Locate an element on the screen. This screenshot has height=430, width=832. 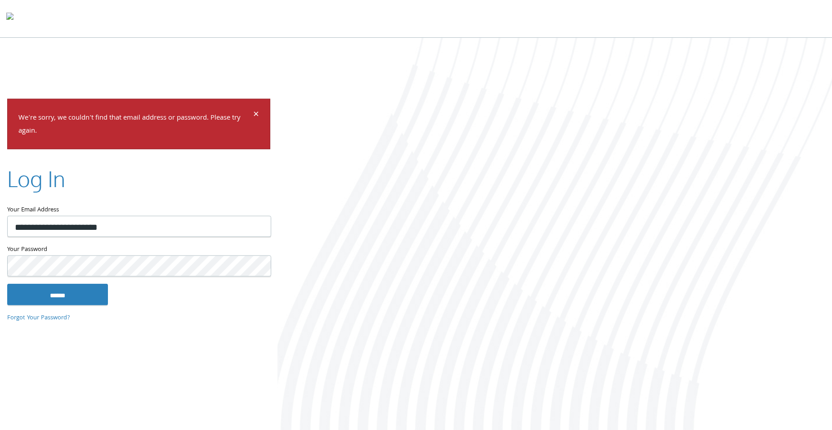
a: Forgot Your Password? is located at coordinates (39, 318).